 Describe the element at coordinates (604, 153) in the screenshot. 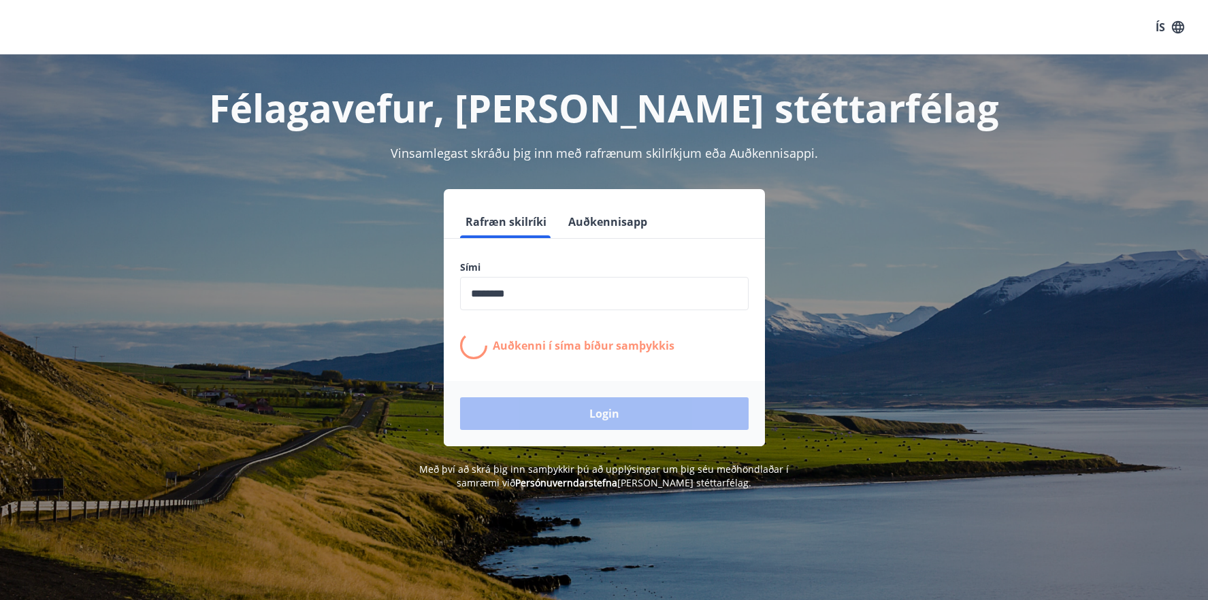

I see `span: Vinsamlegast skráðu þig inn með rafrænum skilríkjum eða Auðkennisappi.` at that location.